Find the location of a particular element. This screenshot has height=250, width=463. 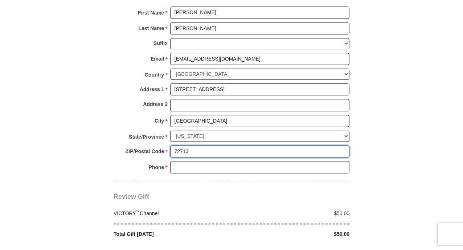

strong: Email is located at coordinates (157, 59).